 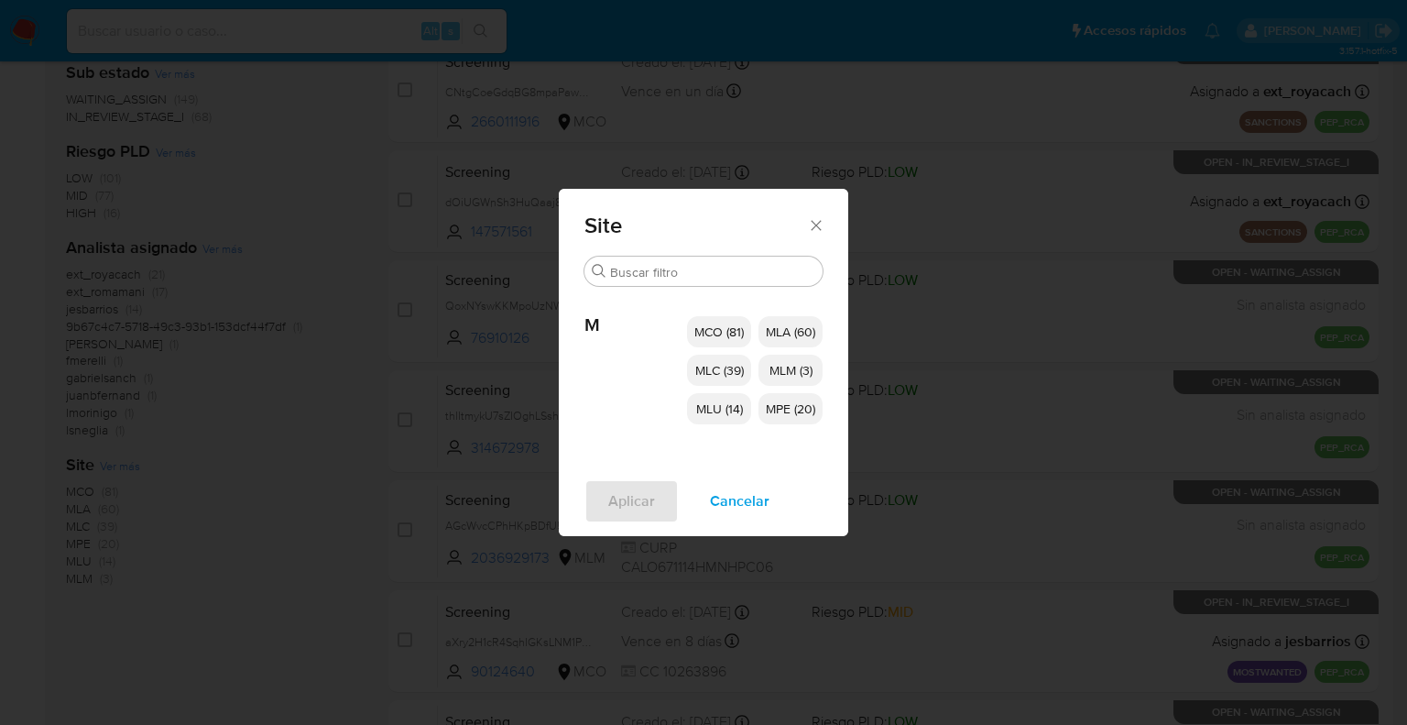 What do you see at coordinates (719, 332) in the screenshot?
I see `div: MCO (81)` at bounding box center [719, 332].